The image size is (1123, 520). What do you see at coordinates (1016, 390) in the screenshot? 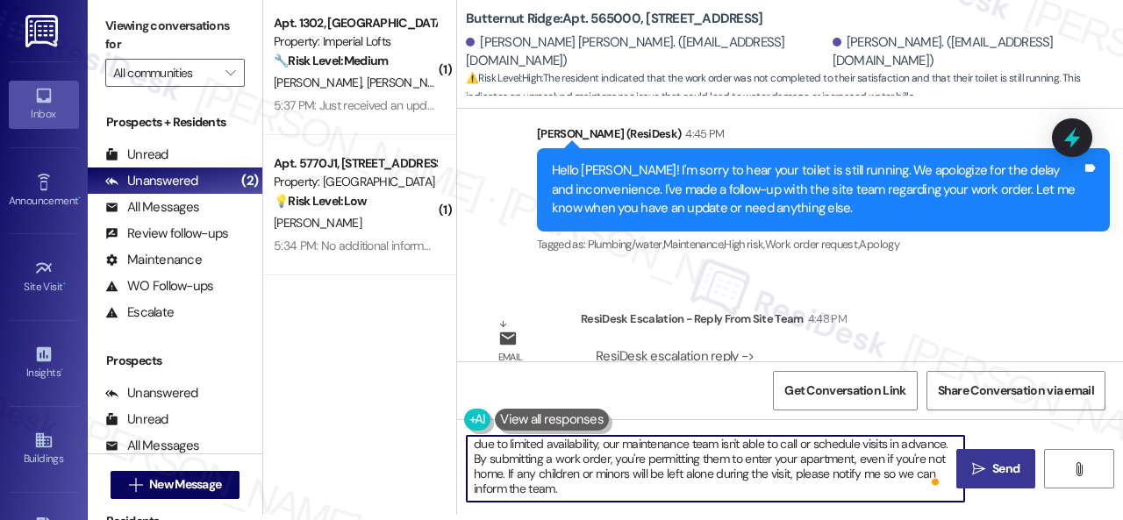
I see `button: Share Conversation via email` at bounding box center [1016, 390].